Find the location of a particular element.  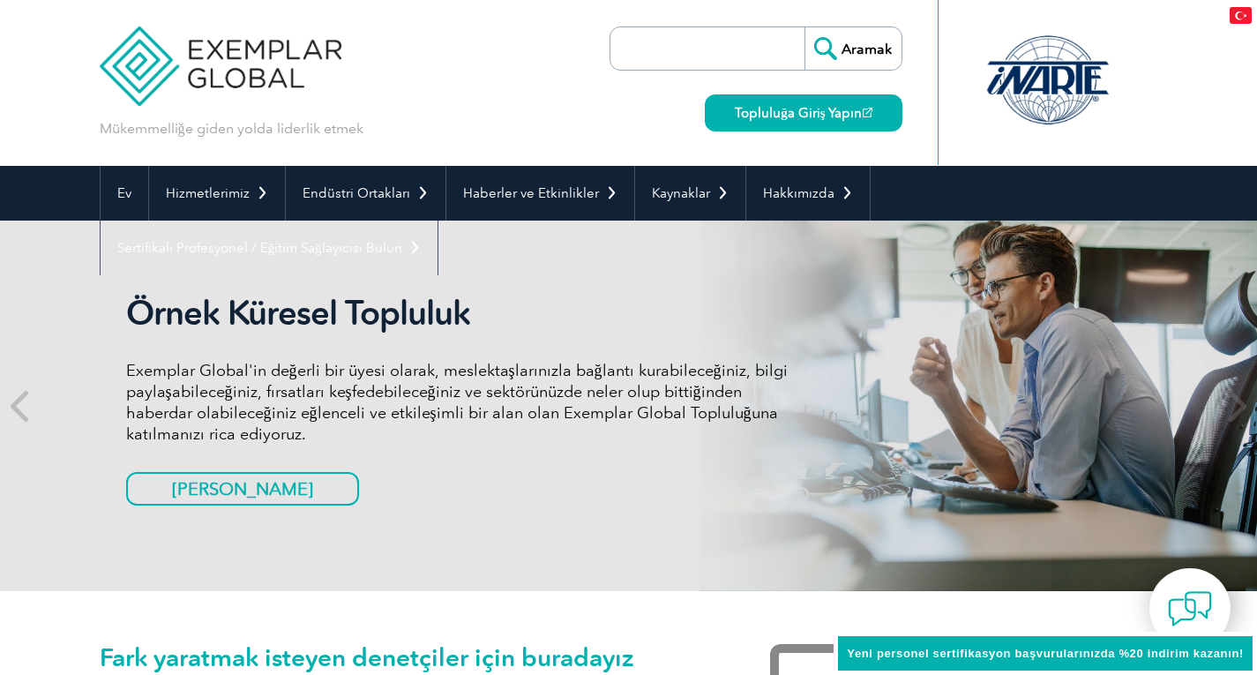

a: Kaynaklar is located at coordinates (690, 193).